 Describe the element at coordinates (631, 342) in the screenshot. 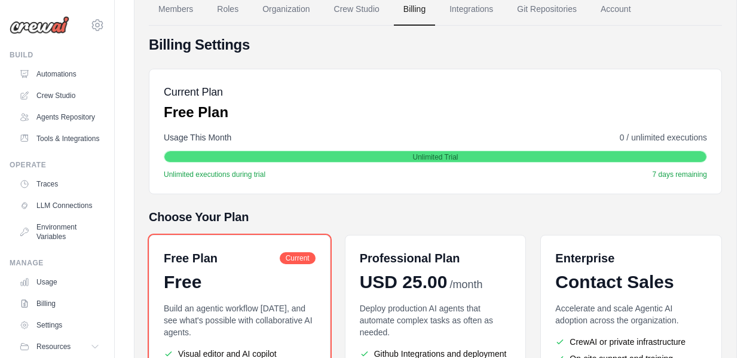

I see `li: CrewAI or private infrastructure` at that location.